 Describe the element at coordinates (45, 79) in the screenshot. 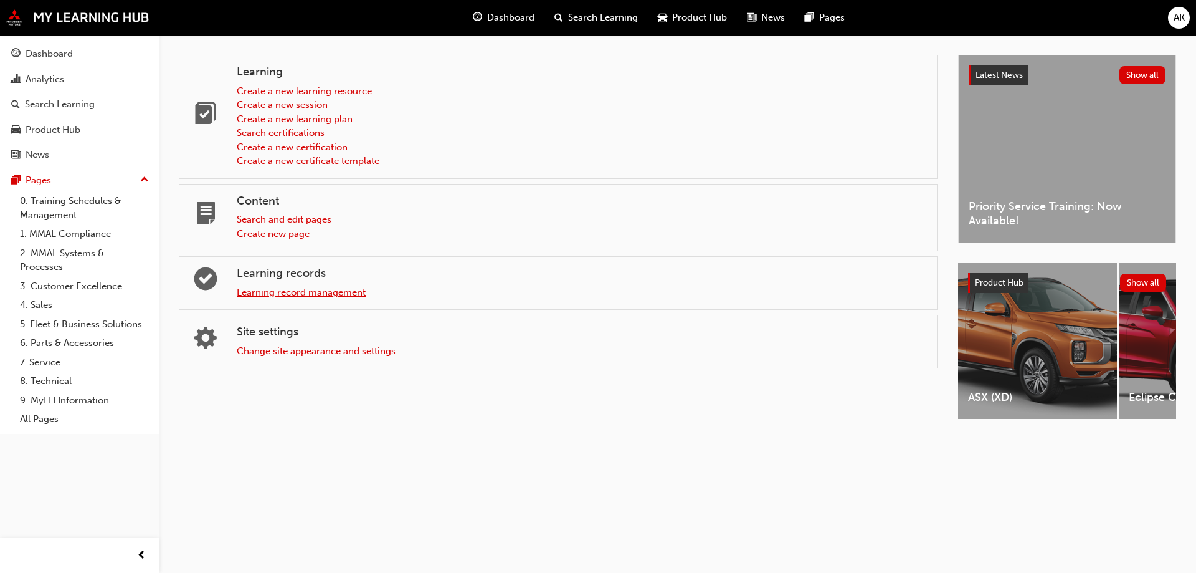

I see `div: Analytics` at that location.